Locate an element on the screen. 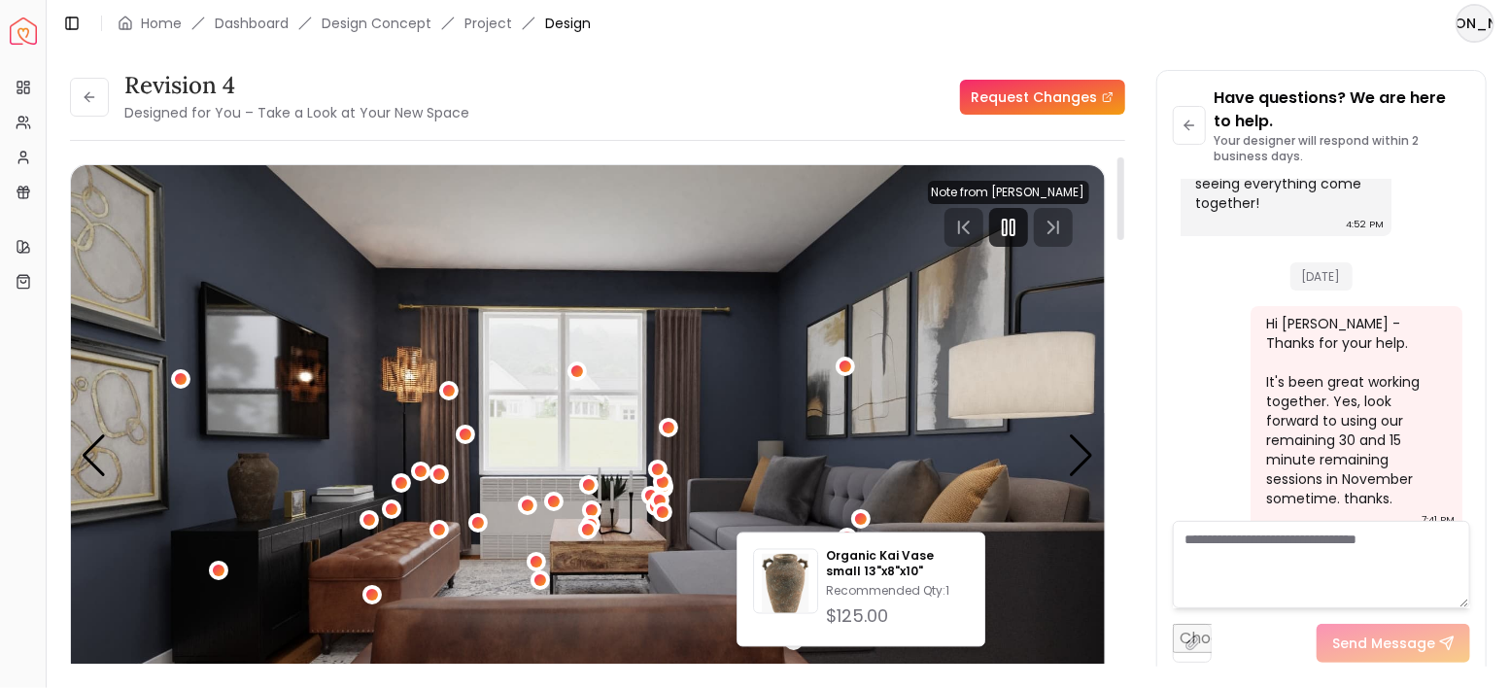 Image resolution: width=1510 pixels, height=688 pixels. p: Organic Kai Vase small 13"x8"x10" is located at coordinates (897, 565).